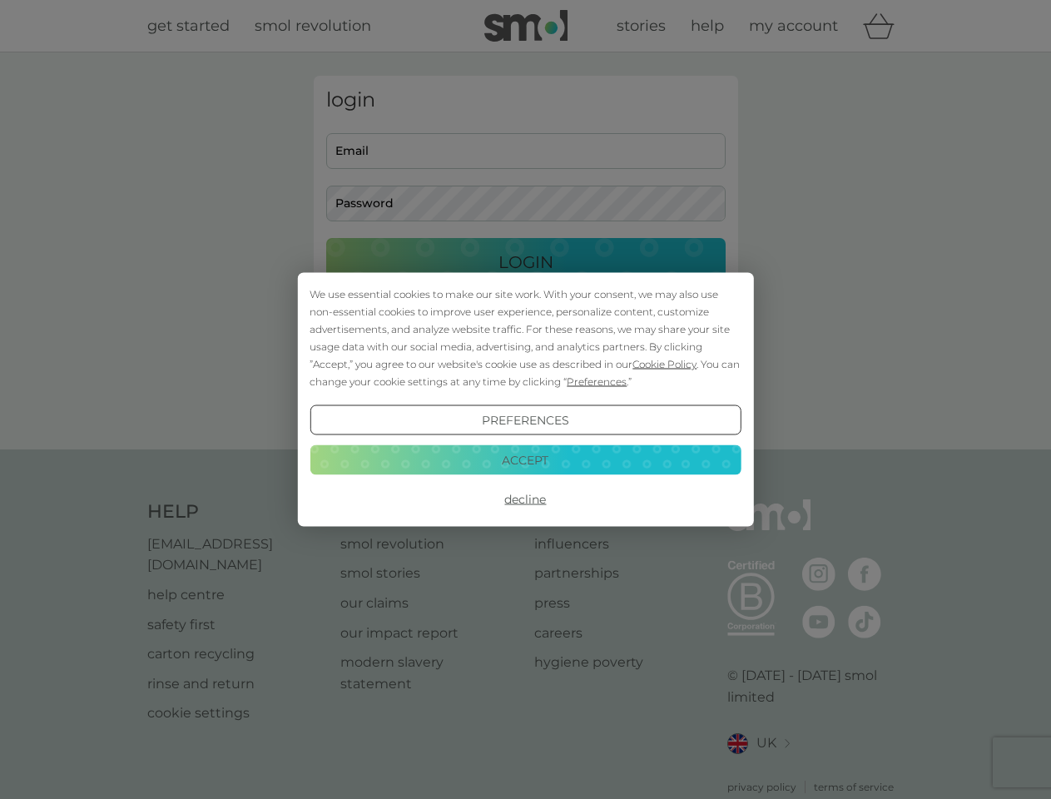 The height and width of the screenshot is (799, 1051). Describe the element at coordinates (525, 420) in the screenshot. I see `button: Preferences` at that location.